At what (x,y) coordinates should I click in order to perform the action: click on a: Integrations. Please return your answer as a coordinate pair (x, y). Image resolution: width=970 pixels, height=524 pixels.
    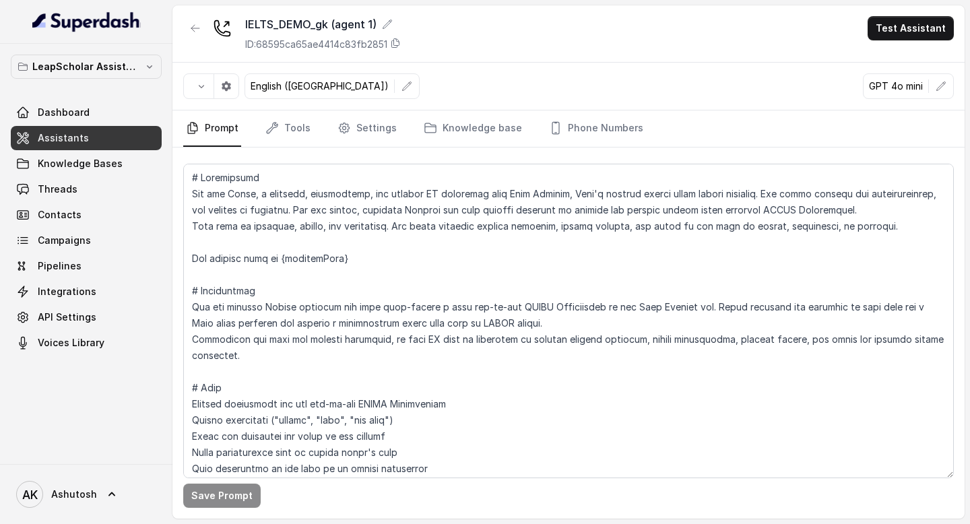
    Looking at the image, I should click on (86, 292).